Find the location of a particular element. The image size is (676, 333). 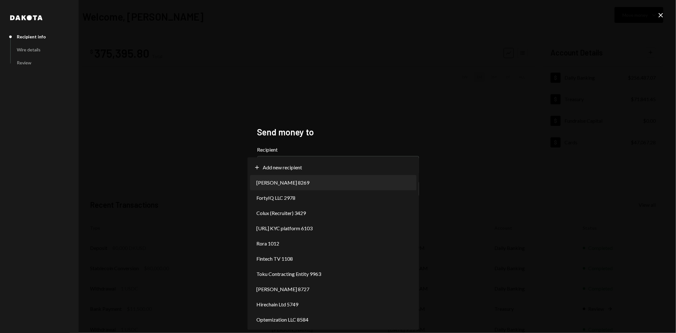

div: Review is located at coordinates (24, 62).